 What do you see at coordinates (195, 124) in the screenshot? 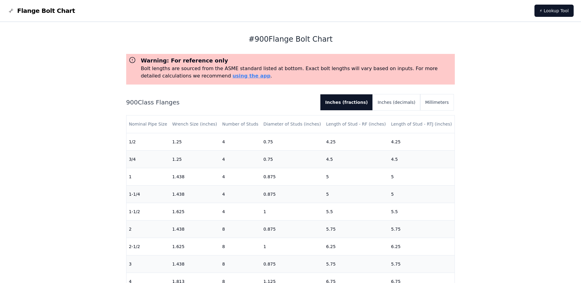
I see `th: Wrench Size (inches)` at bounding box center [195, 124].